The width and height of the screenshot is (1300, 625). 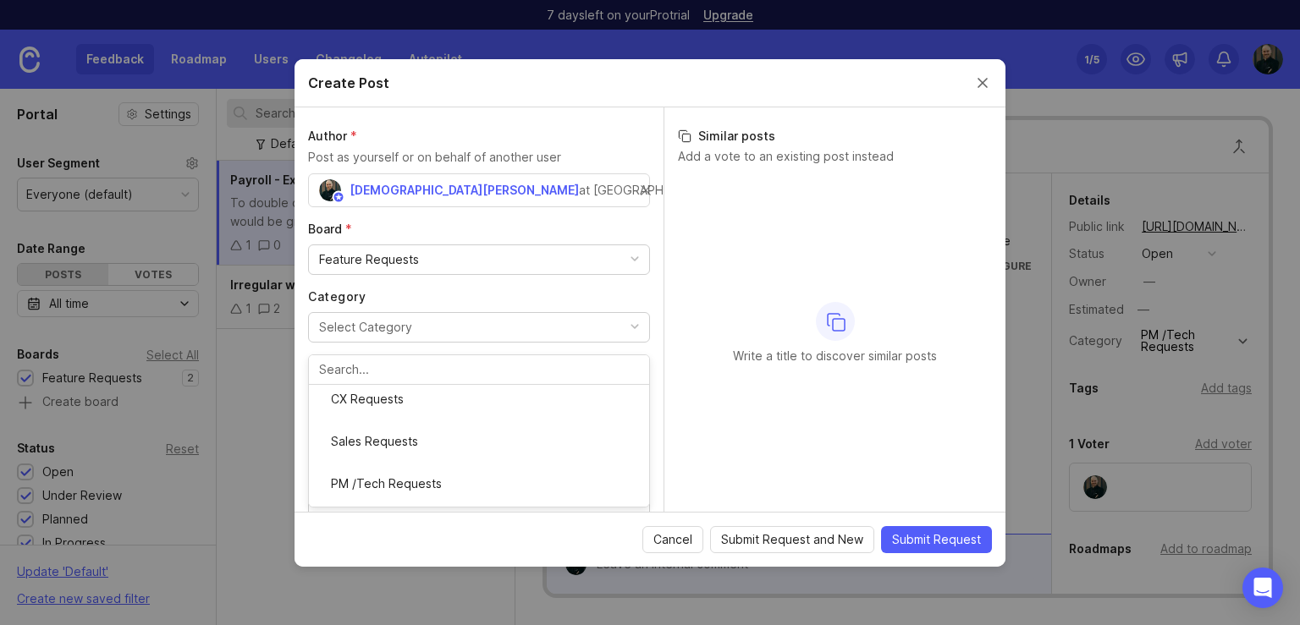 I want to click on div: PM /Tech Requests, so click(x=479, y=484).